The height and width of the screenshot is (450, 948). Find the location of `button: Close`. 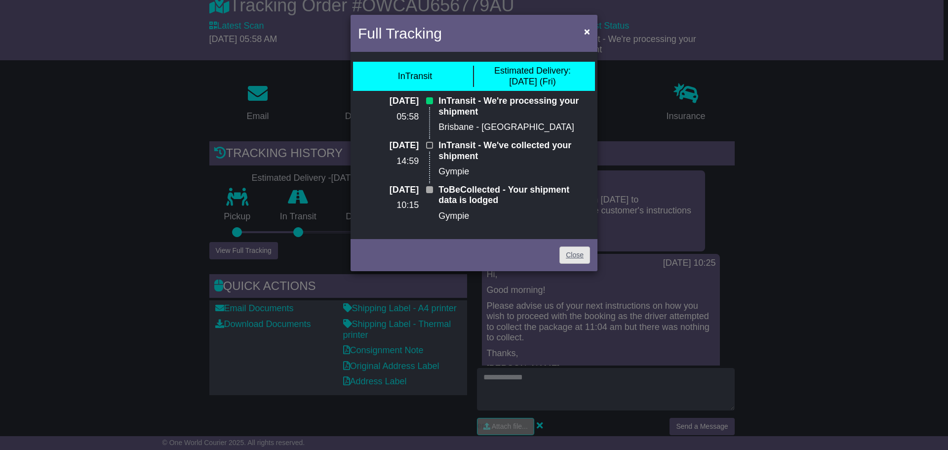

button: Close is located at coordinates (587, 31).